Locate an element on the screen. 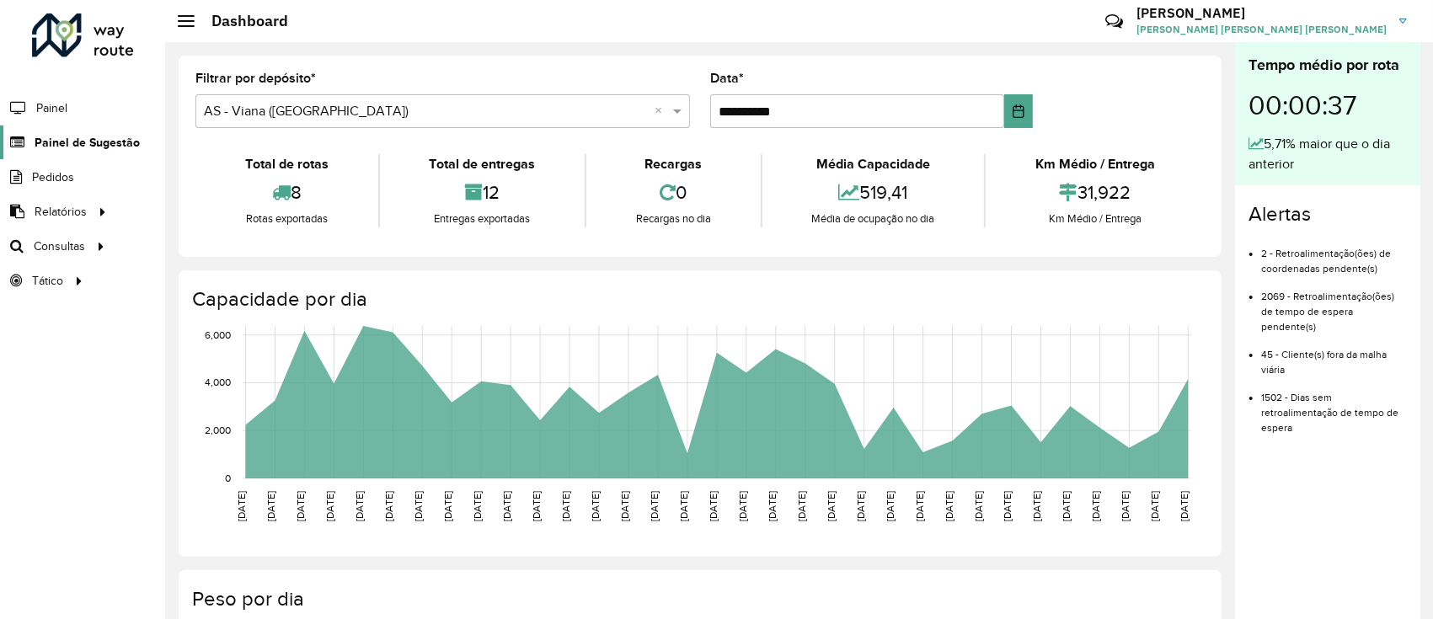 This screenshot has width=1433, height=619. div: 0 is located at coordinates (673, 192).